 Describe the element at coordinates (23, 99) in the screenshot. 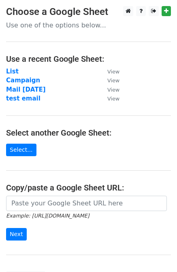

I see `strong: test email` at that location.